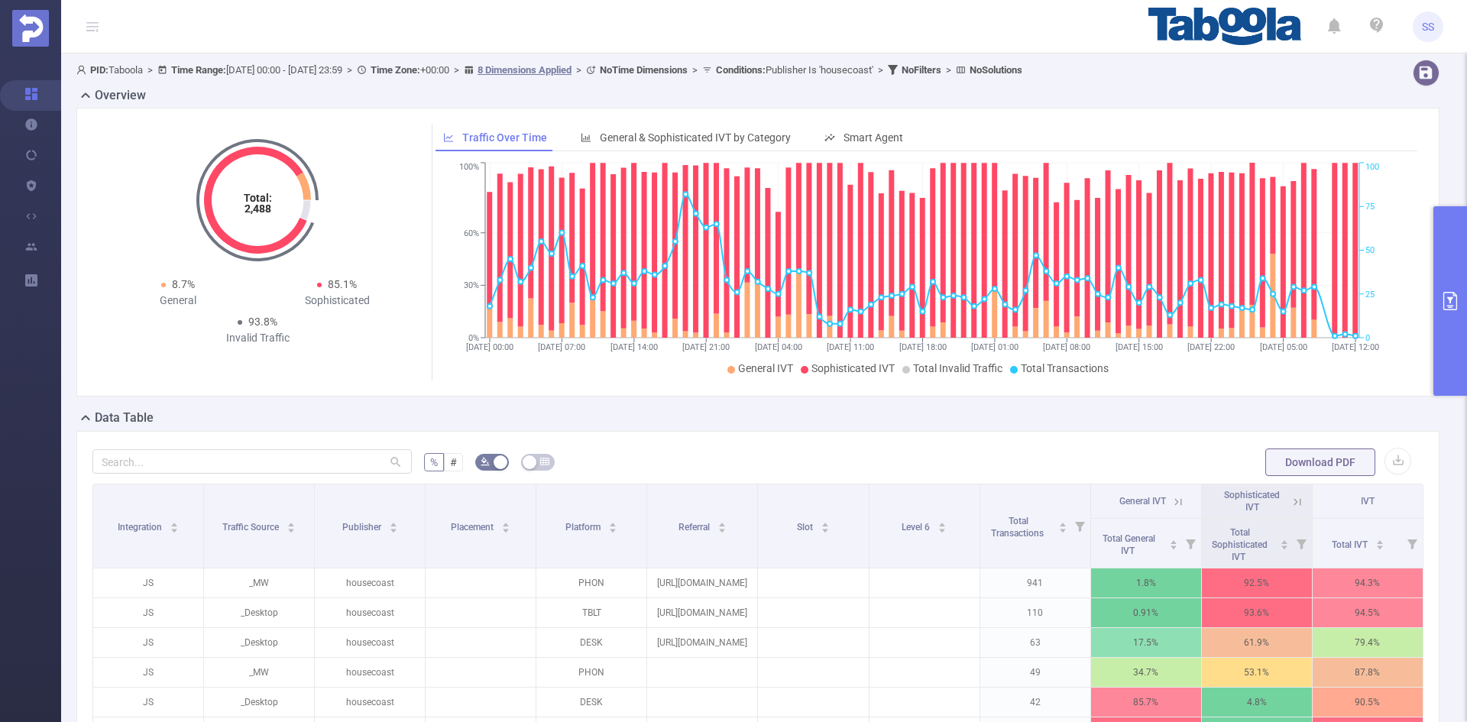  What do you see at coordinates (504, 138) in the screenshot?
I see `span: Traffic Over Time` at bounding box center [504, 138].